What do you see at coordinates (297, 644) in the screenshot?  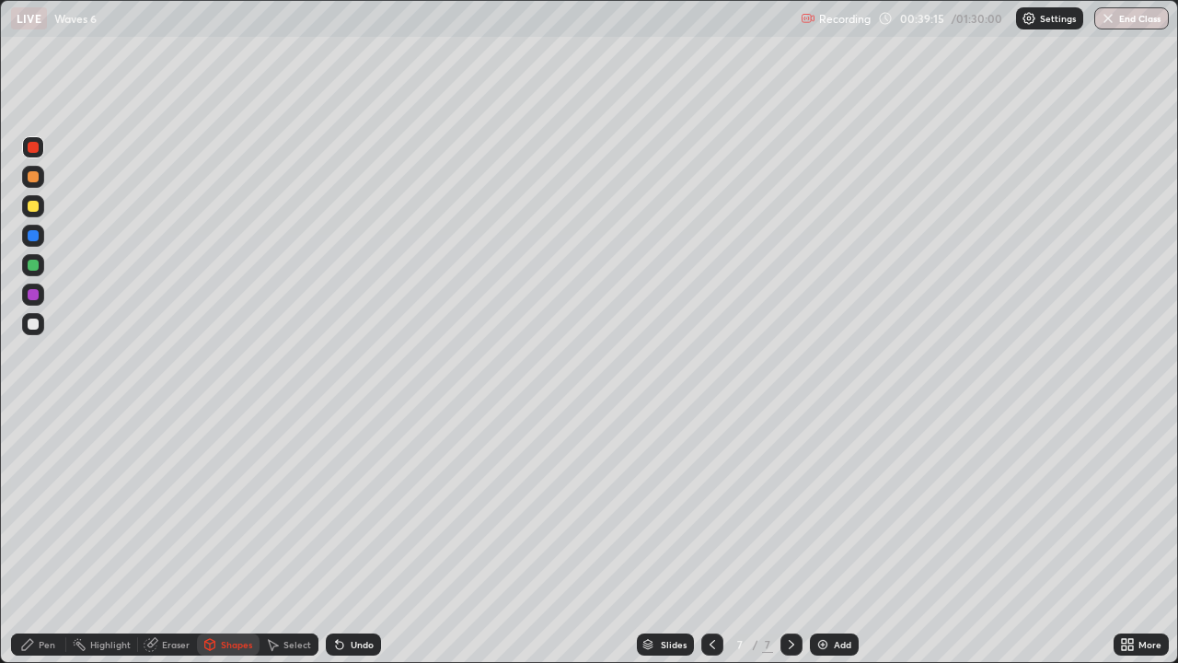 I see `div: Select` at bounding box center [297, 644].